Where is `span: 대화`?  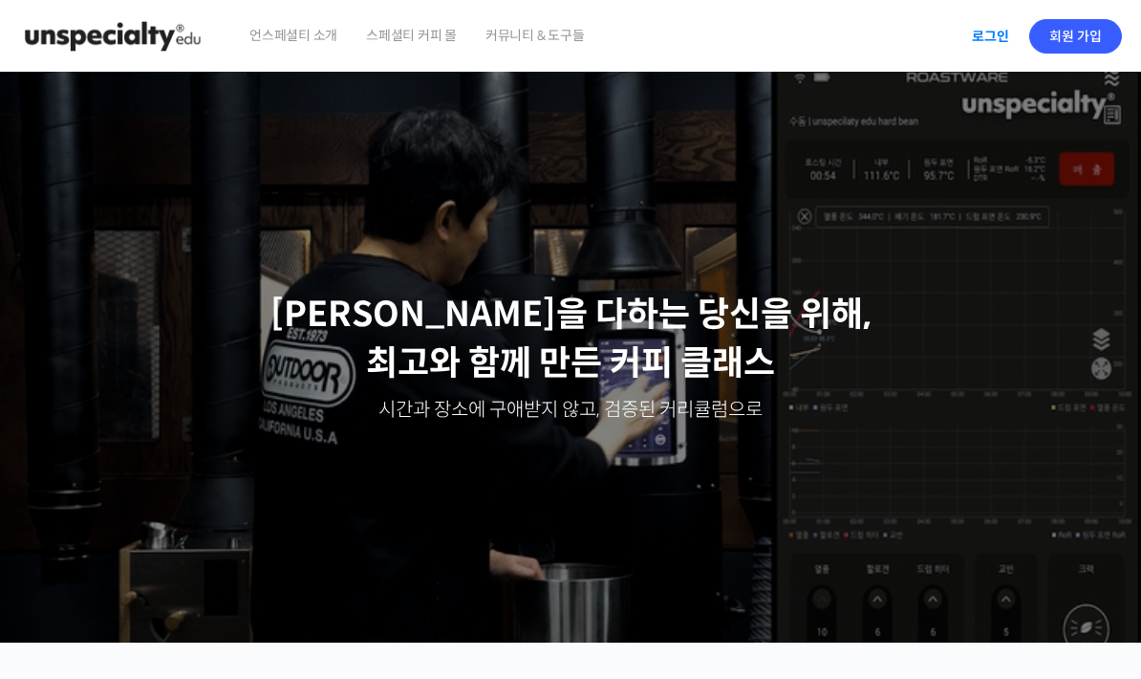
span: 대화 is located at coordinates (186, 557).